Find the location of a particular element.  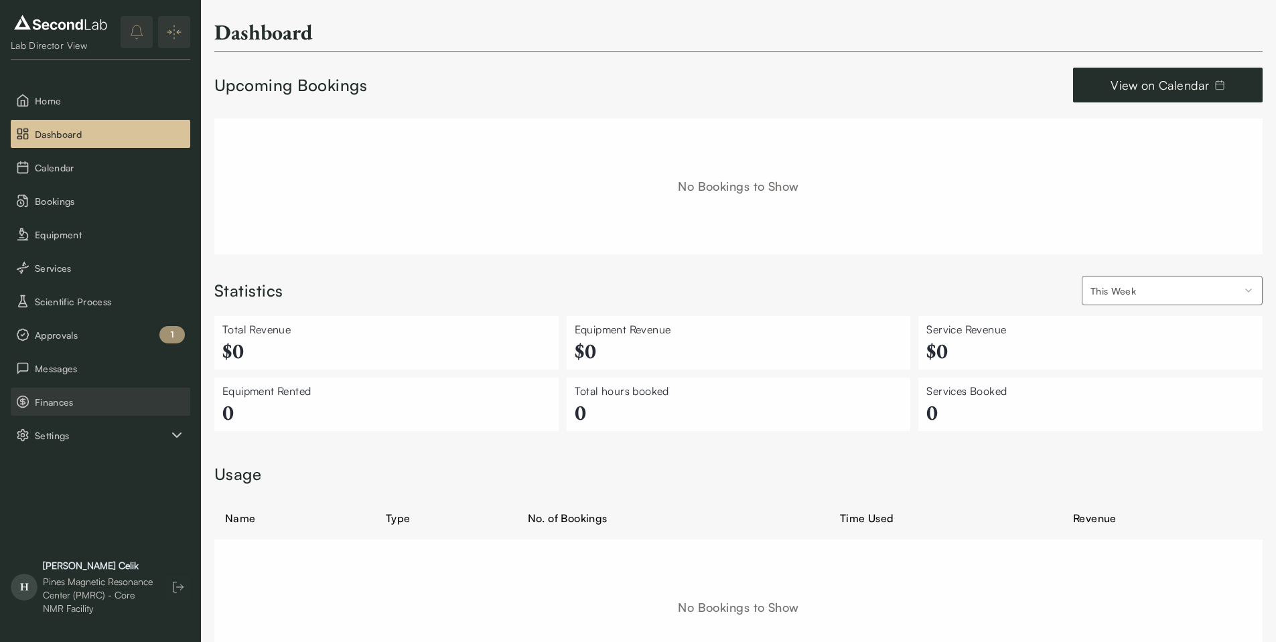

div: Services Booked is located at coordinates (1090, 391).